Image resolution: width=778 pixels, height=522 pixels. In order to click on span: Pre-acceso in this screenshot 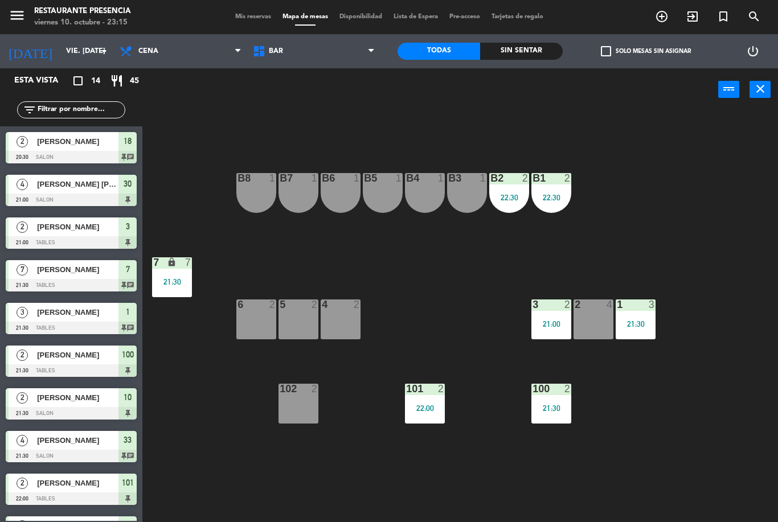, I will do `click(465, 17)`.